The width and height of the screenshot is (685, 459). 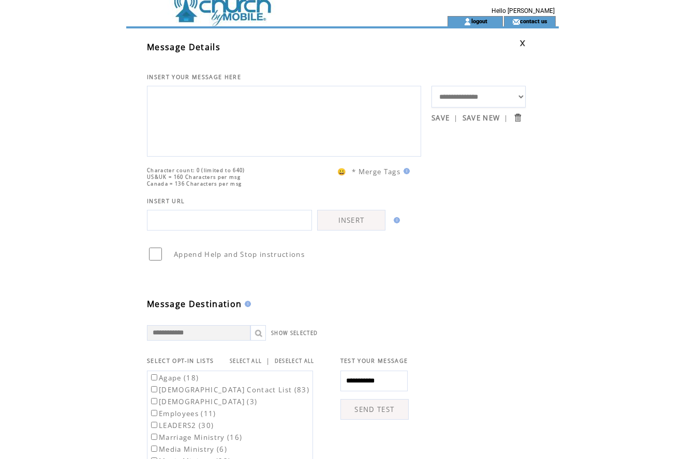 I want to click on input: Submit, so click(x=517, y=117).